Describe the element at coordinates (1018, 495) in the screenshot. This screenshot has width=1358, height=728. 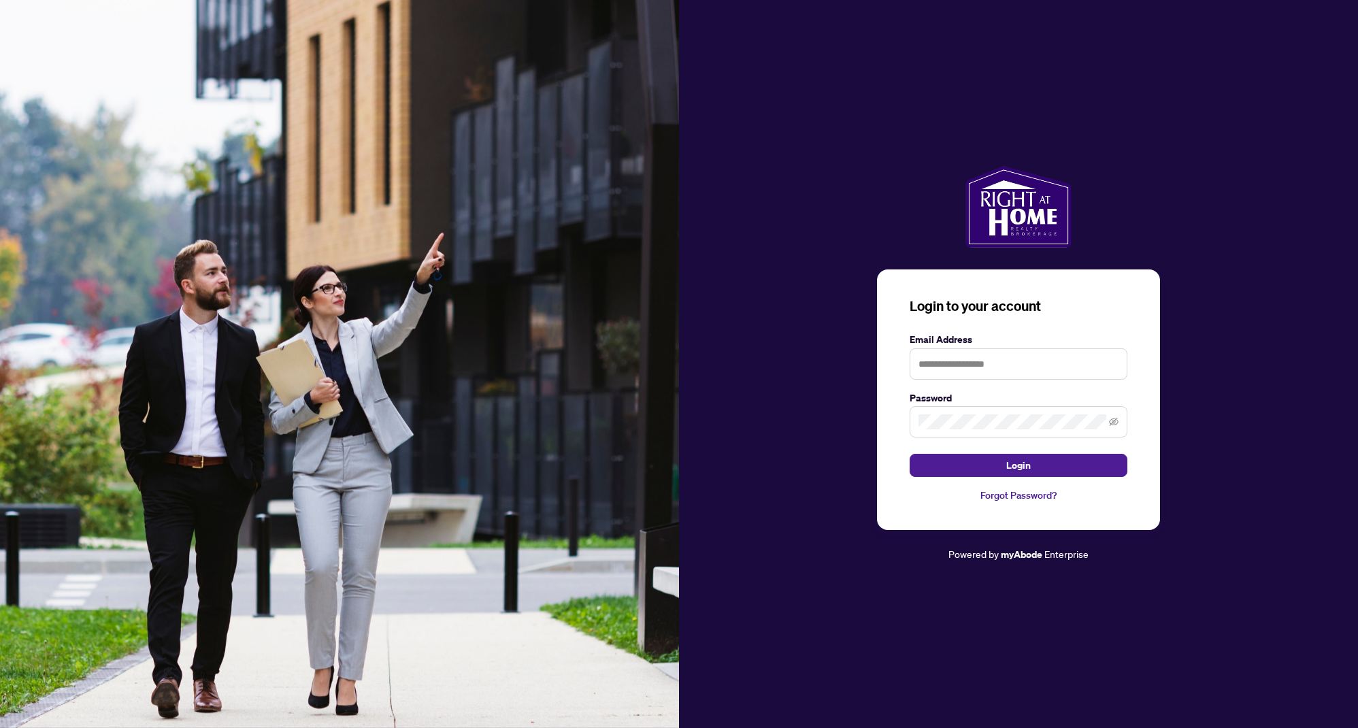
I see `a: Forgot Password?` at that location.